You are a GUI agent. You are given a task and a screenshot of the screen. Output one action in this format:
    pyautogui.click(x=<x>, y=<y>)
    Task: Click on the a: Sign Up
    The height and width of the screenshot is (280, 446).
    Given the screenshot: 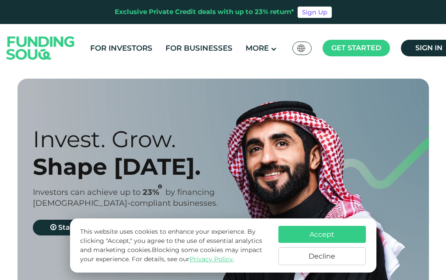 What is the action you would take?
    pyautogui.click(x=315, y=12)
    